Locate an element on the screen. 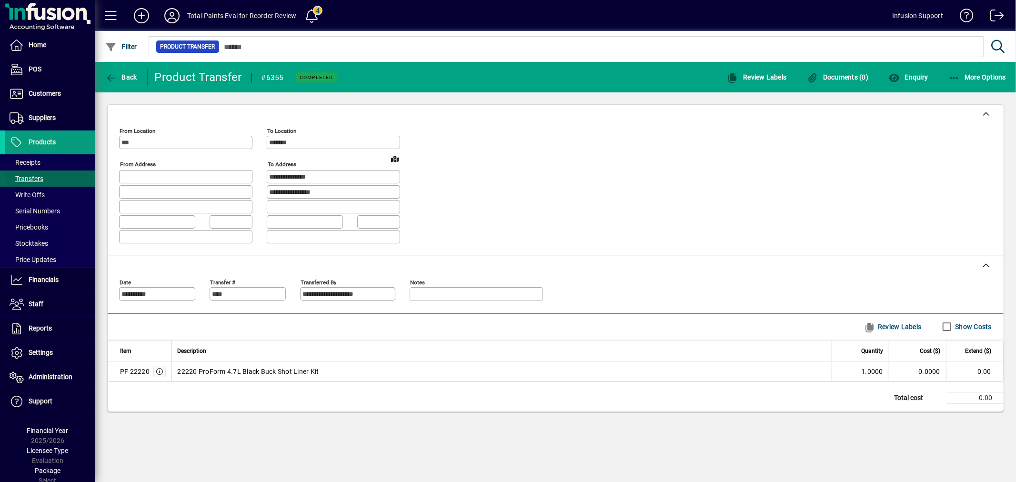 The image size is (1016, 482). button: Filter is located at coordinates (121, 47).